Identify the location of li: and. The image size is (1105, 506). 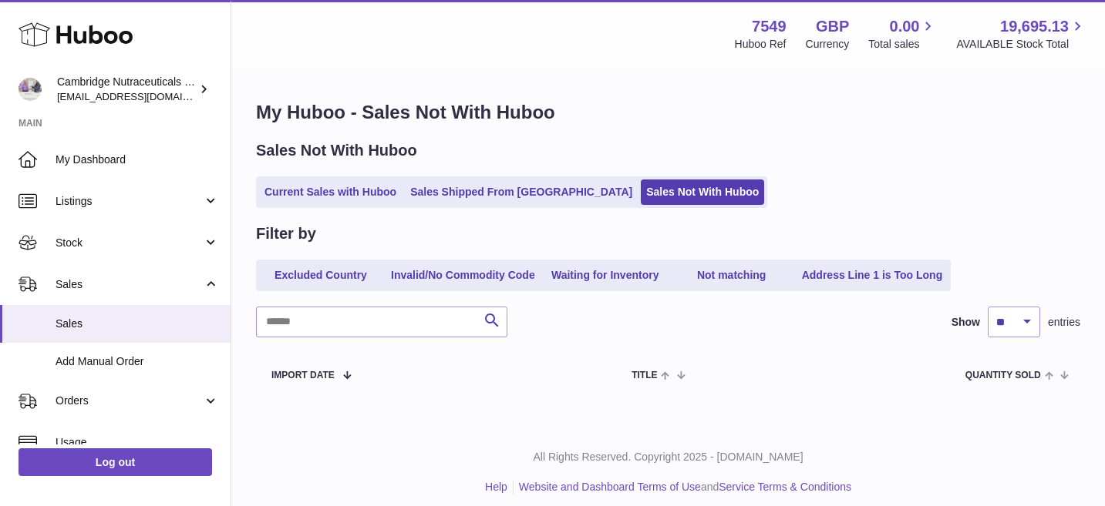
(682, 487).